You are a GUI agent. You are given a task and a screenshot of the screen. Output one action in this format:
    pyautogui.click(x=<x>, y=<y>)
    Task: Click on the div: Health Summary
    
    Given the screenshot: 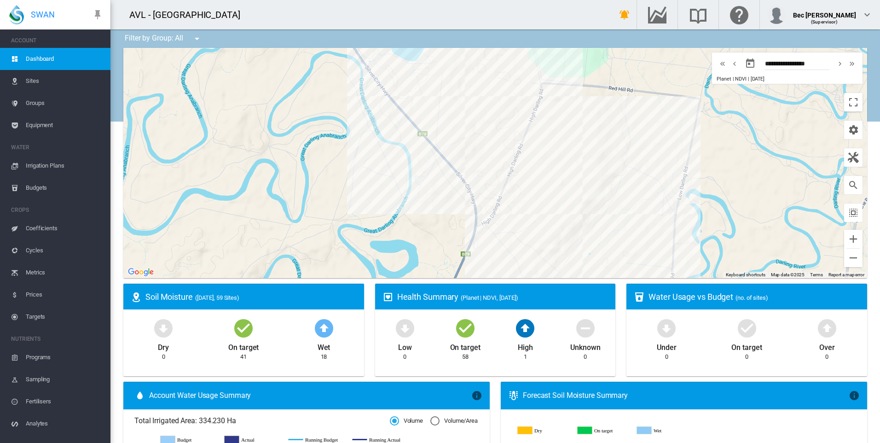 What is the action you would take?
    pyautogui.click(x=503, y=296)
    